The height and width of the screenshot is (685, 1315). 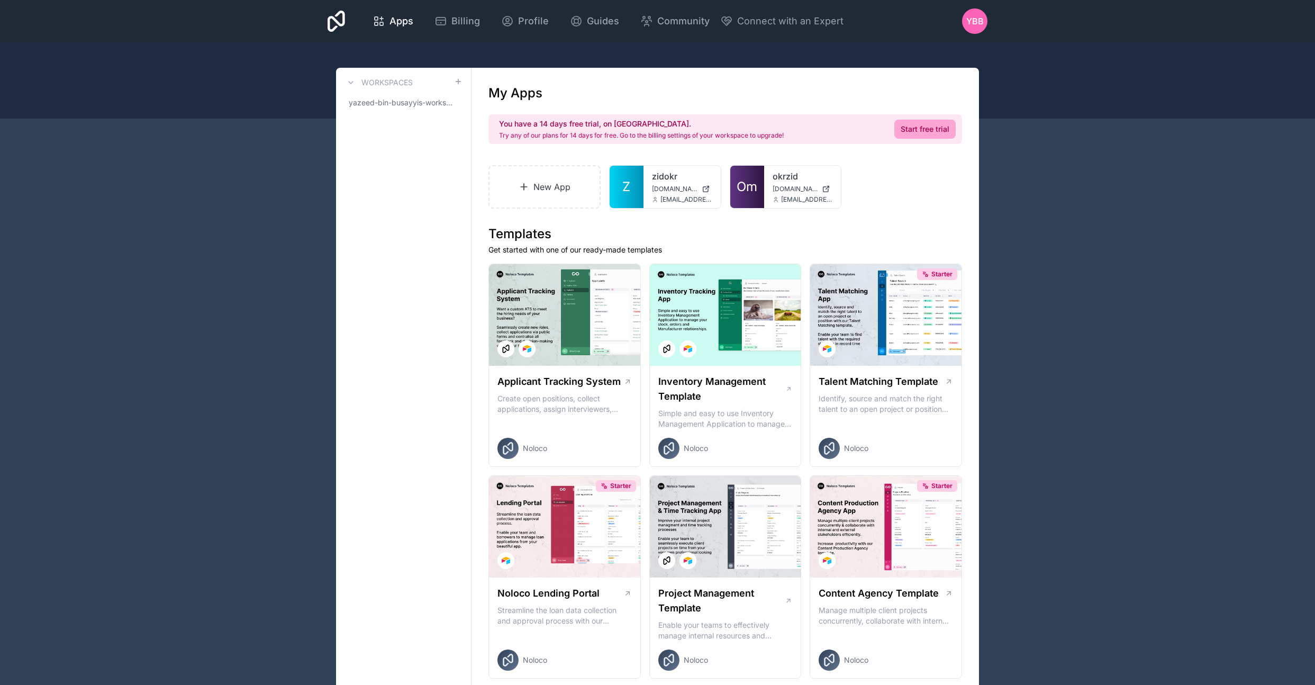 I want to click on h1: Project Management Template, so click(x=721, y=601).